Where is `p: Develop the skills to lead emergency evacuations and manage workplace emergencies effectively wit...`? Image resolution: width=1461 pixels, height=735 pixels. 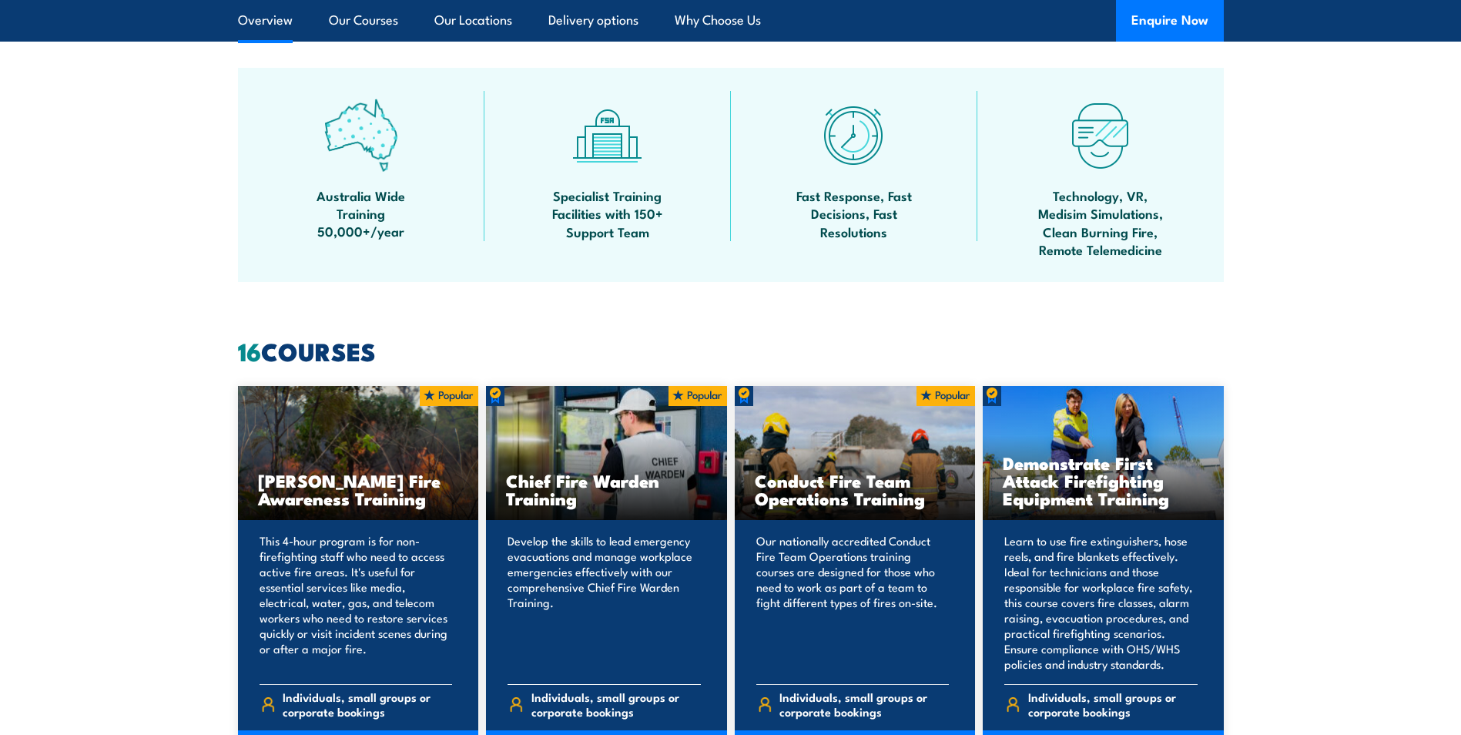 p: Develop the skills to lead emergency evacuations and manage workplace emergencies effectively wit... is located at coordinates (604, 602).